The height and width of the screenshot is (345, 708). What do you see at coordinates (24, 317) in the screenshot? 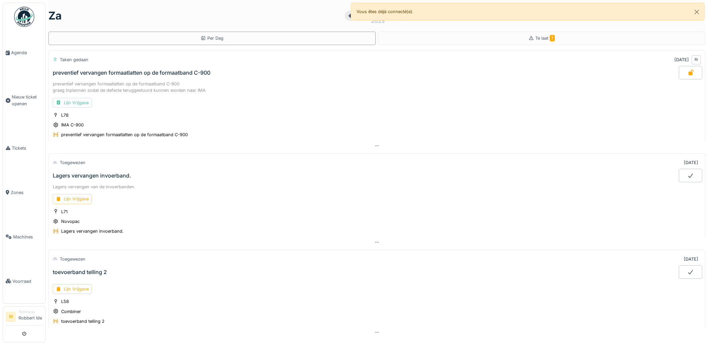
I see `a: RI TechnicusRobbert Ide` at bounding box center [24, 317].